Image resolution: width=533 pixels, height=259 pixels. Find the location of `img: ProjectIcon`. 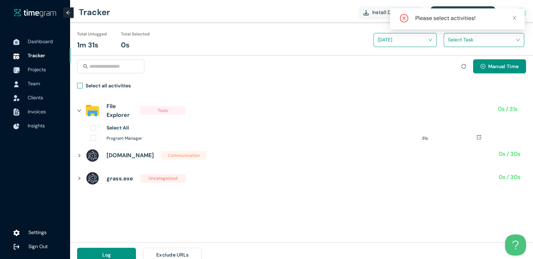

img: ProjectIcon is located at coordinates (16, 70).